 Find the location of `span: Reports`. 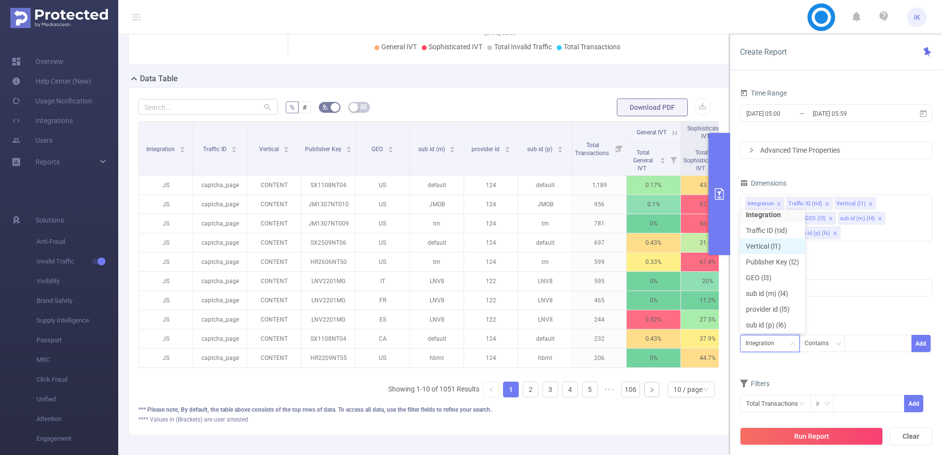

span: Reports is located at coordinates (47, 162).